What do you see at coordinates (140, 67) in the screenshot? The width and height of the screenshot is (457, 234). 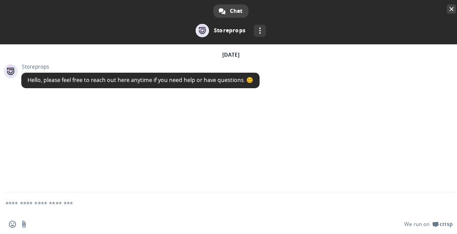 I see `span: Storeprops` at bounding box center [140, 67].